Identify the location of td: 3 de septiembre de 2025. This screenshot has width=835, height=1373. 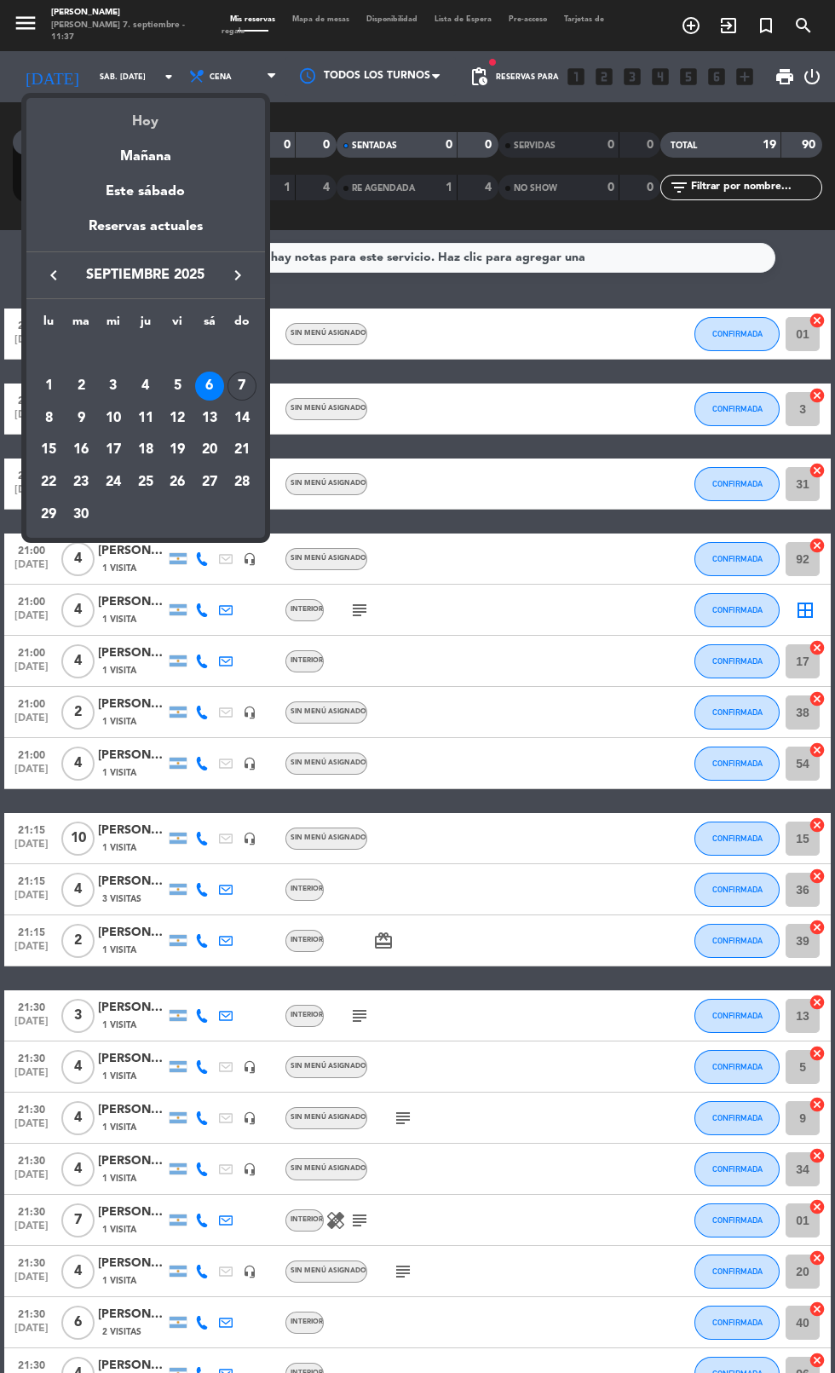
(113, 386).